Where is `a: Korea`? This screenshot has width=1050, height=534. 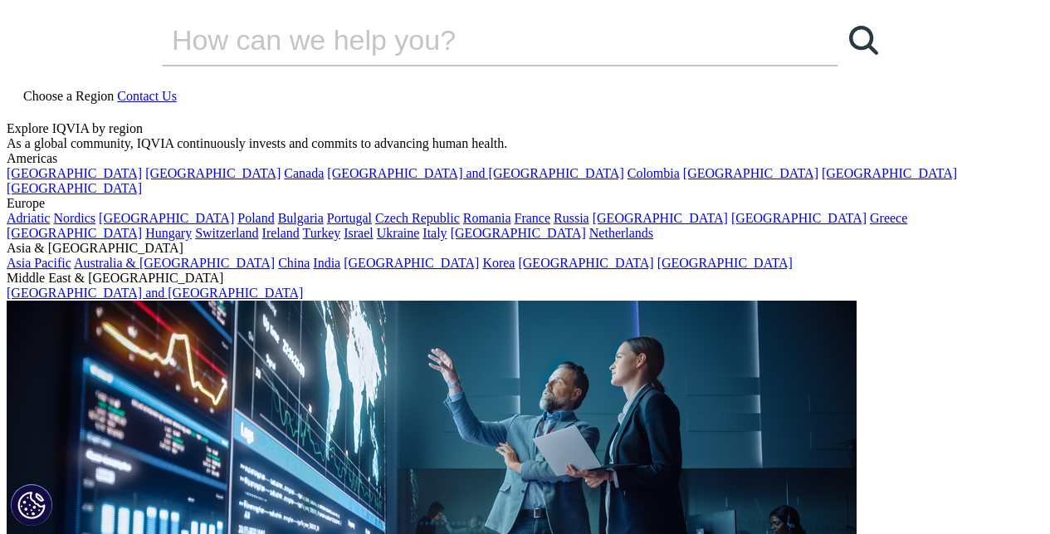
a: Korea is located at coordinates (498, 262).